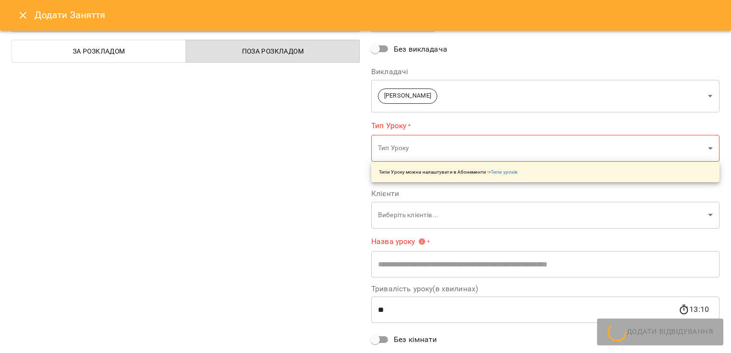 Image resolution: width=731 pixels, height=353 pixels. What do you see at coordinates (377, 15) in the screenshot?
I see `h6: Додати Заняття` at bounding box center [377, 15].